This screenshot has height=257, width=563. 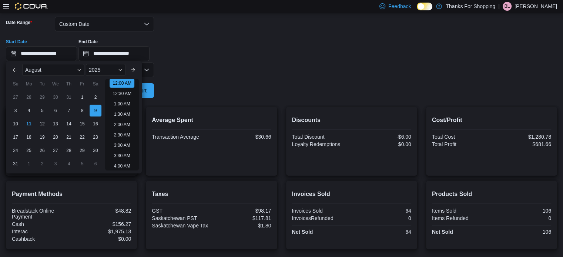 What do you see at coordinates (69, 137) in the screenshot?
I see `div: day-21` at bounding box center [69, 137].